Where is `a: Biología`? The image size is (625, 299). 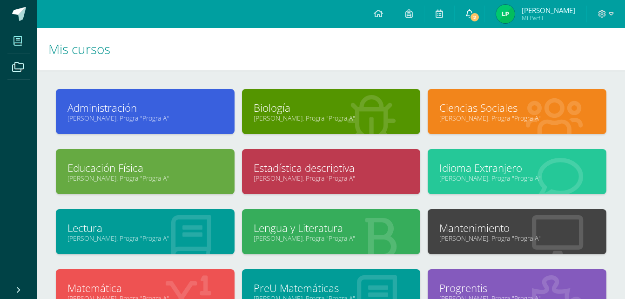
a: Biología is located at coordinates (331, 108).